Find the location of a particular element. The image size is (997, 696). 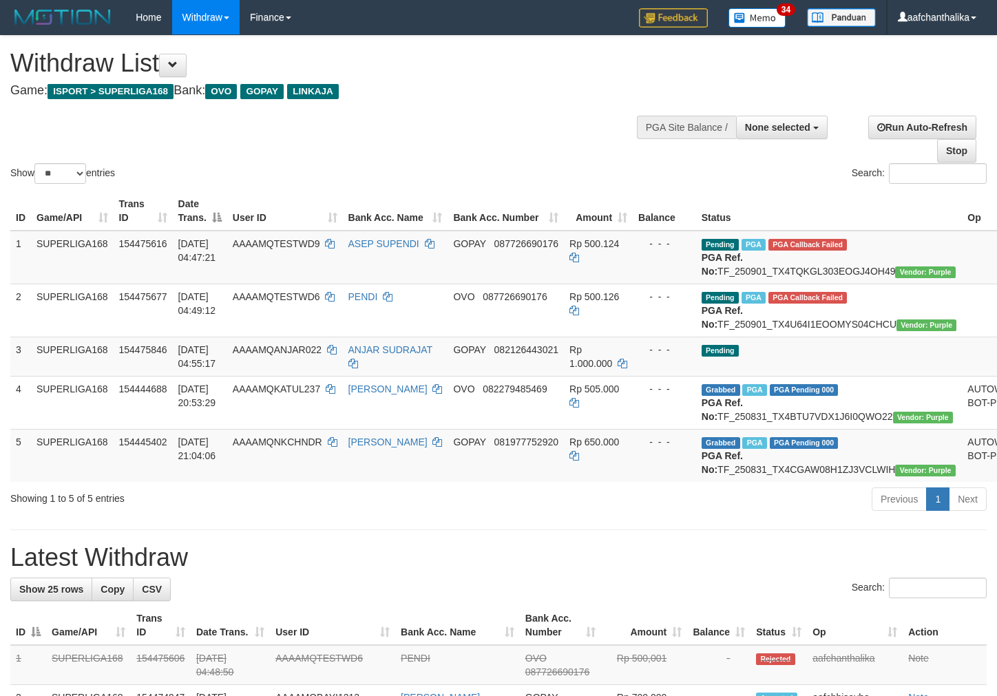

h1: Latest Withdraw is located at coordinates (498, 558).